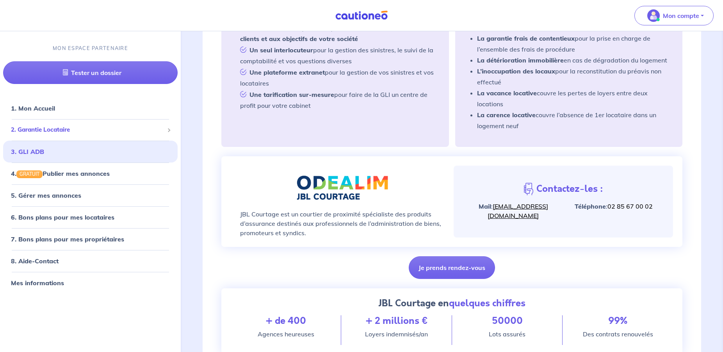  Describe the element at coordinates (339, 33) in the screenshot. I see `strong: s’adapte aux besoins de vos clients et aux objectifs de votre société` at that location.